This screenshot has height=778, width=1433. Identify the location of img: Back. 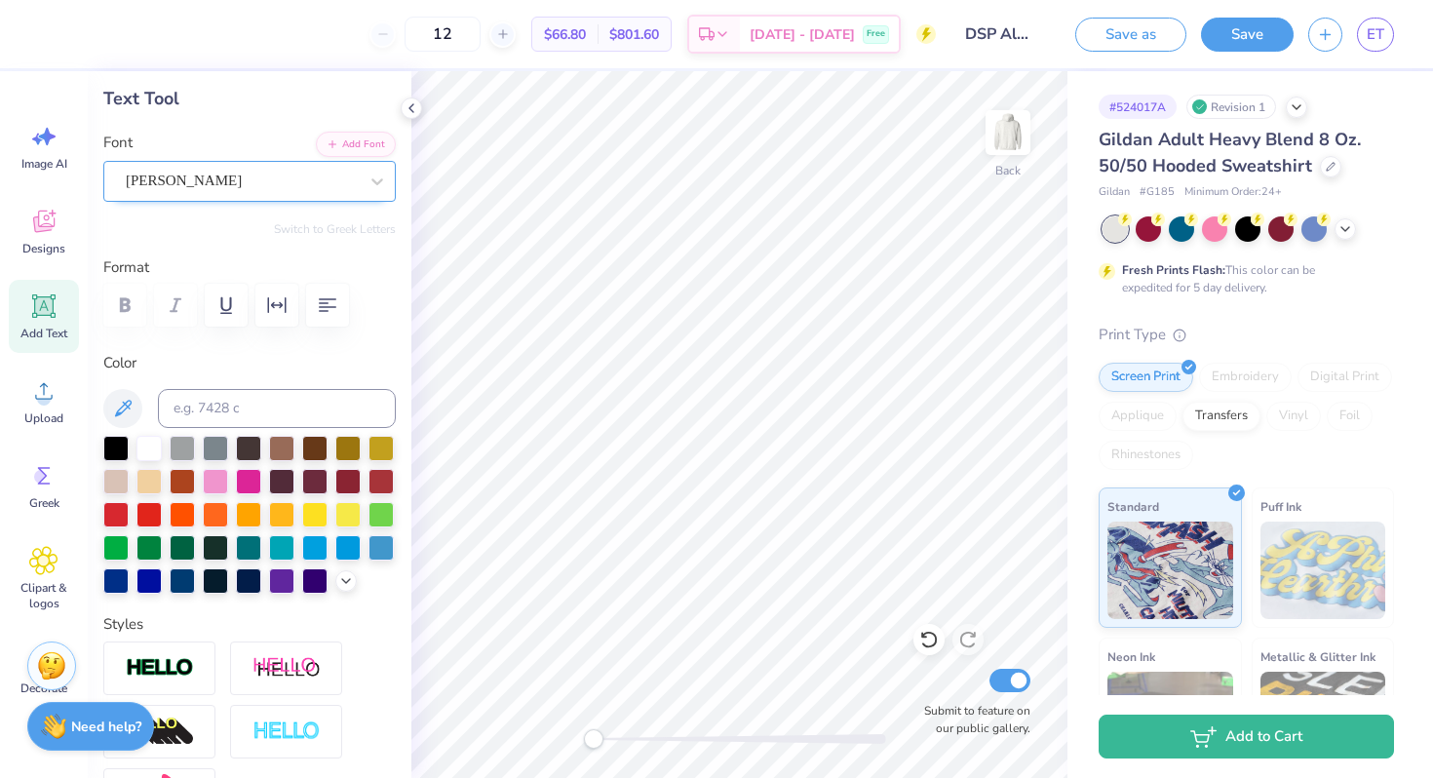
(1008, 133).